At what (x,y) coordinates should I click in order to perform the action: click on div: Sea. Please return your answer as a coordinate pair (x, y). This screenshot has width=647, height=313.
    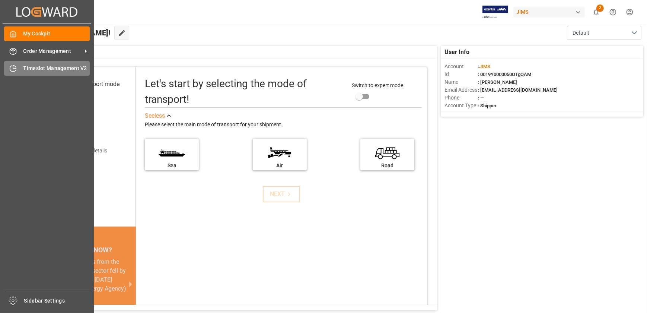
    Looking at the image, I should click on (172, 165).